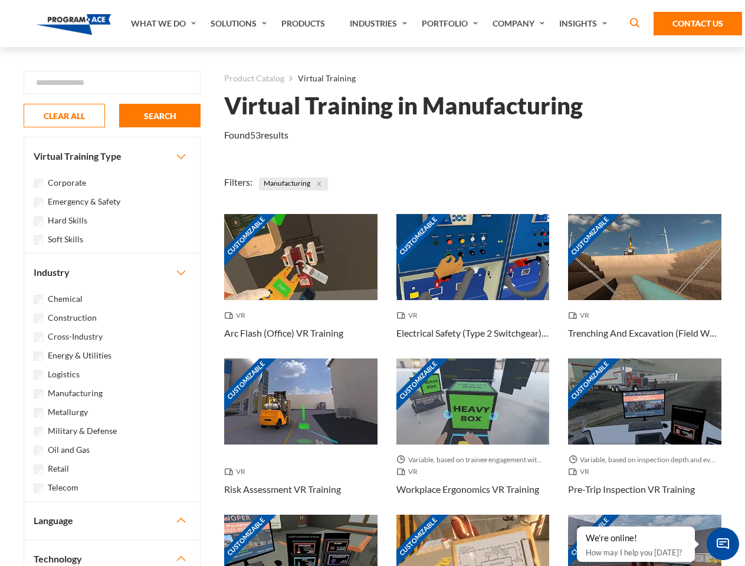 The height and width of the screenshot is (566, 745). I want to click on button: Industry, so click(112, 273).